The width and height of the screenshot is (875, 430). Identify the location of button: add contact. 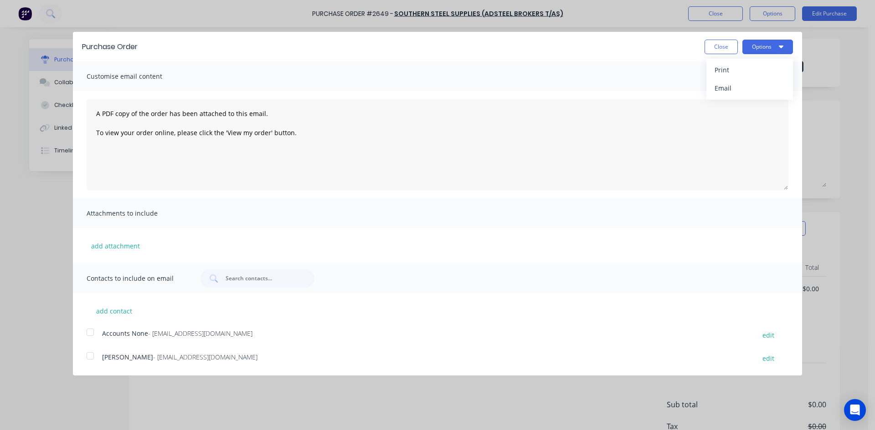
(114, 311).